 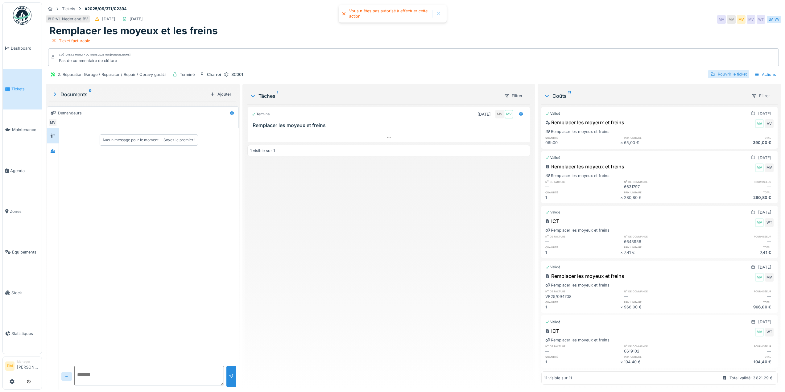 I want to click on div: Aucun message pour le moment … Soyez le premier !, so click(x=149, y=140).